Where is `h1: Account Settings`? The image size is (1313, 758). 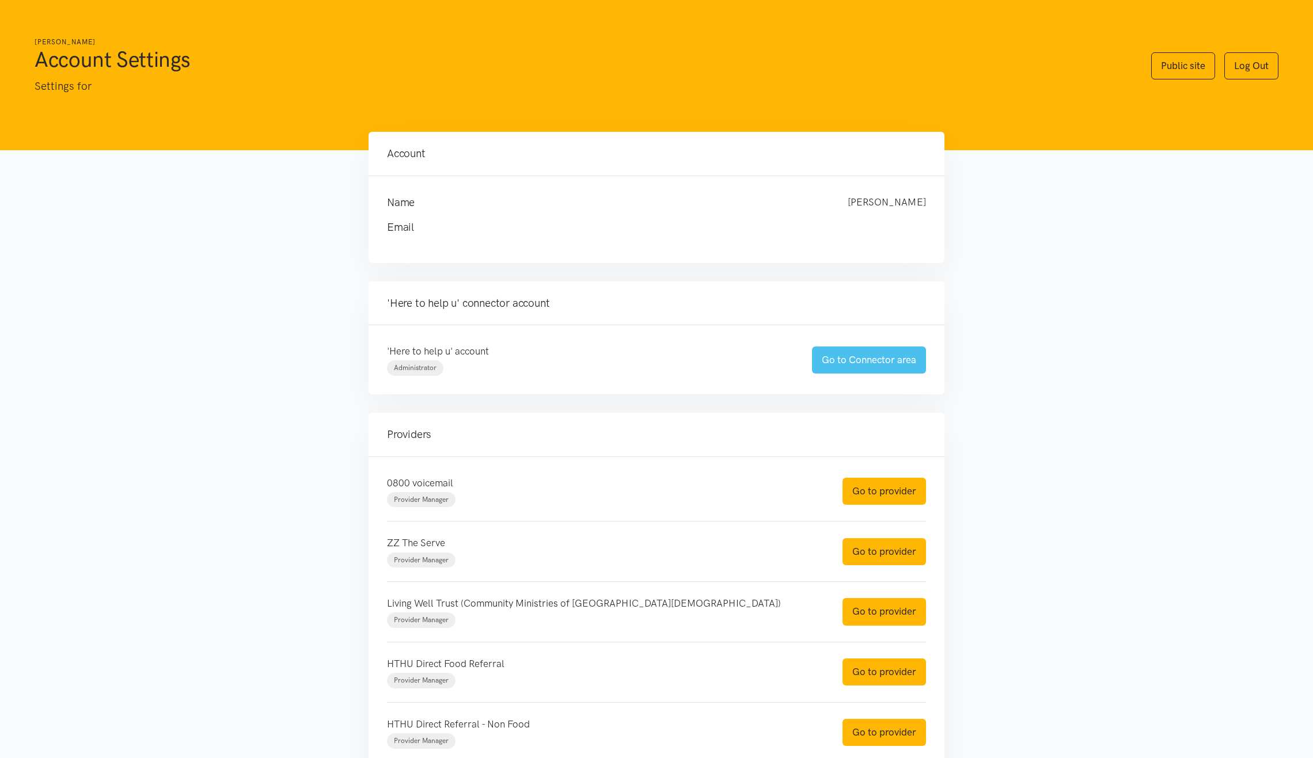 h1: Account Settings is located at coordinates (581, 59).